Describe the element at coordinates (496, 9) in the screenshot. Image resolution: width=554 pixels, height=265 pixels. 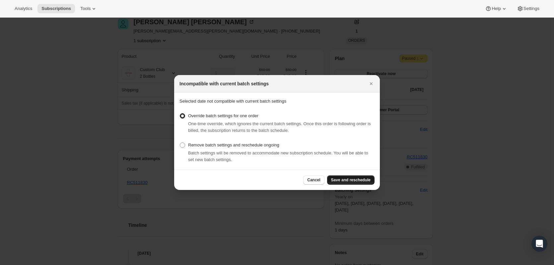
I see `span: Help` at that location.